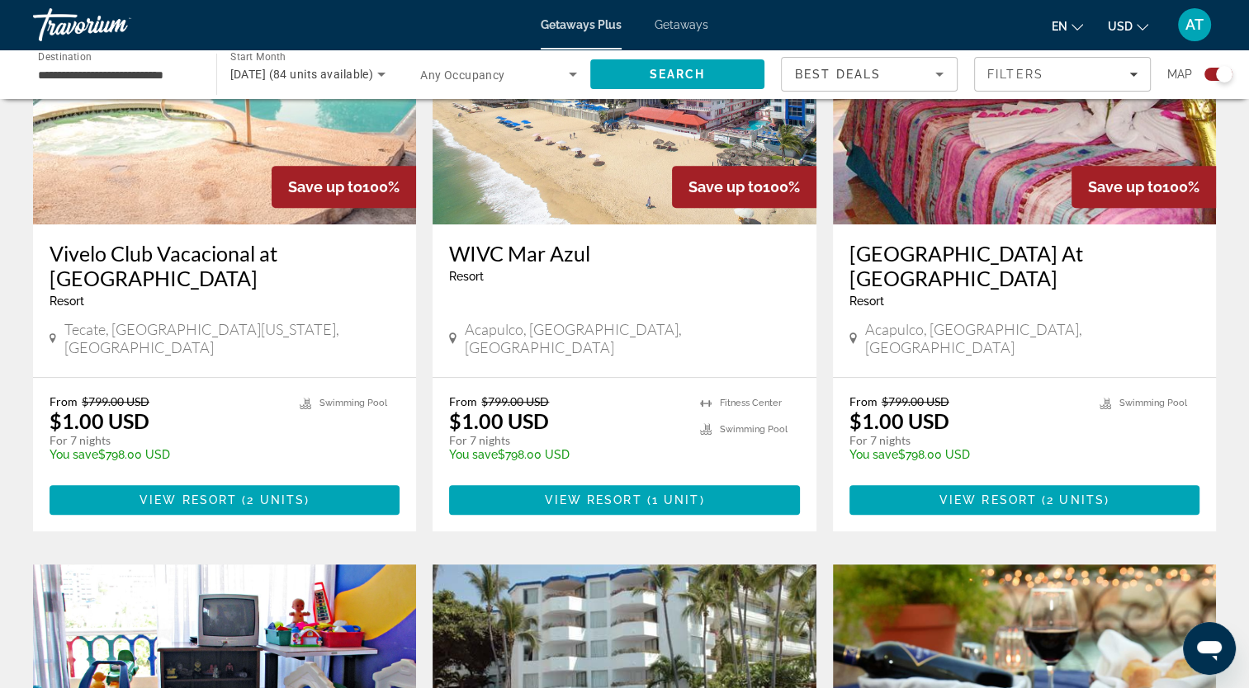 The width and height of the screenshot is (1249, 688). Describe the element at coordinates (1194, 25) in the screenshot. I see `span: AT` at that location.